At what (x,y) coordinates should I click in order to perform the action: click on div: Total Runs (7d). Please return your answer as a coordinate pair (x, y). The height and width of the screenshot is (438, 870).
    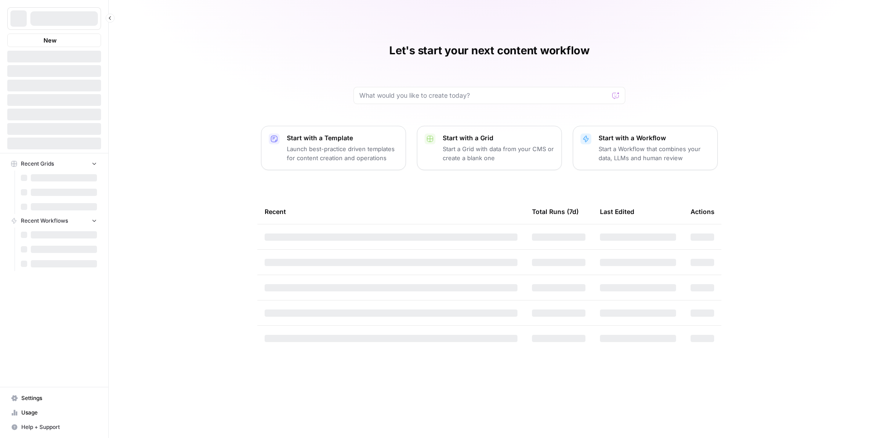
    Looking at the image, I should click on (555, 212).